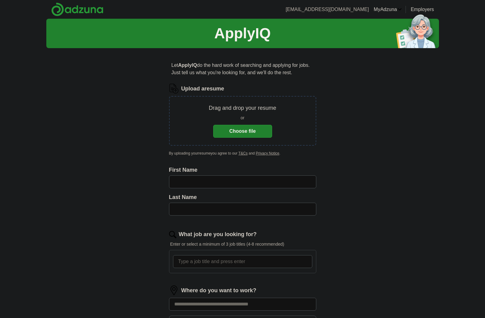 The width and height of the screenshot is (485, 318). I want to click on h1: ApplyIQ, so click(242, 33).